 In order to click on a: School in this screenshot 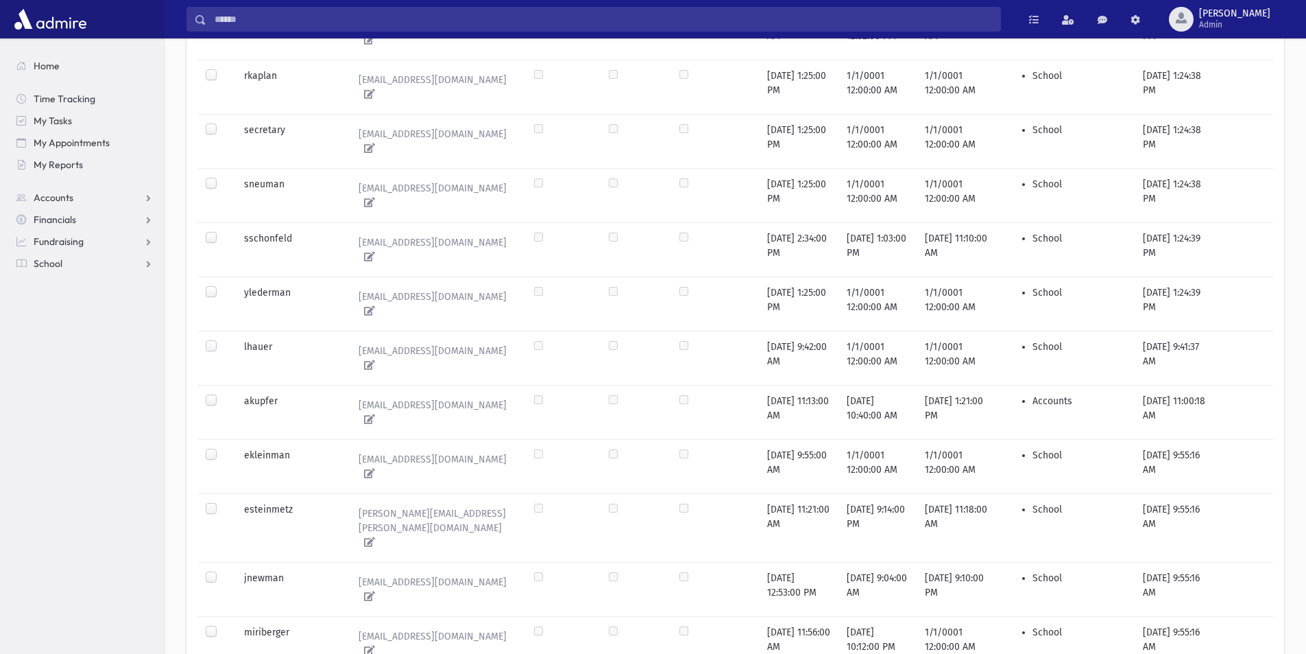, I will do `click(84, 263)`.